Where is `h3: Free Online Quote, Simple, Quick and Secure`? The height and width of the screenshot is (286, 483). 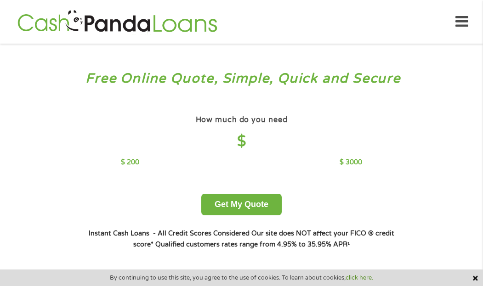
h3: Free Online Quote, Simple, Quick and Secure is located at coordinates (242, 79).